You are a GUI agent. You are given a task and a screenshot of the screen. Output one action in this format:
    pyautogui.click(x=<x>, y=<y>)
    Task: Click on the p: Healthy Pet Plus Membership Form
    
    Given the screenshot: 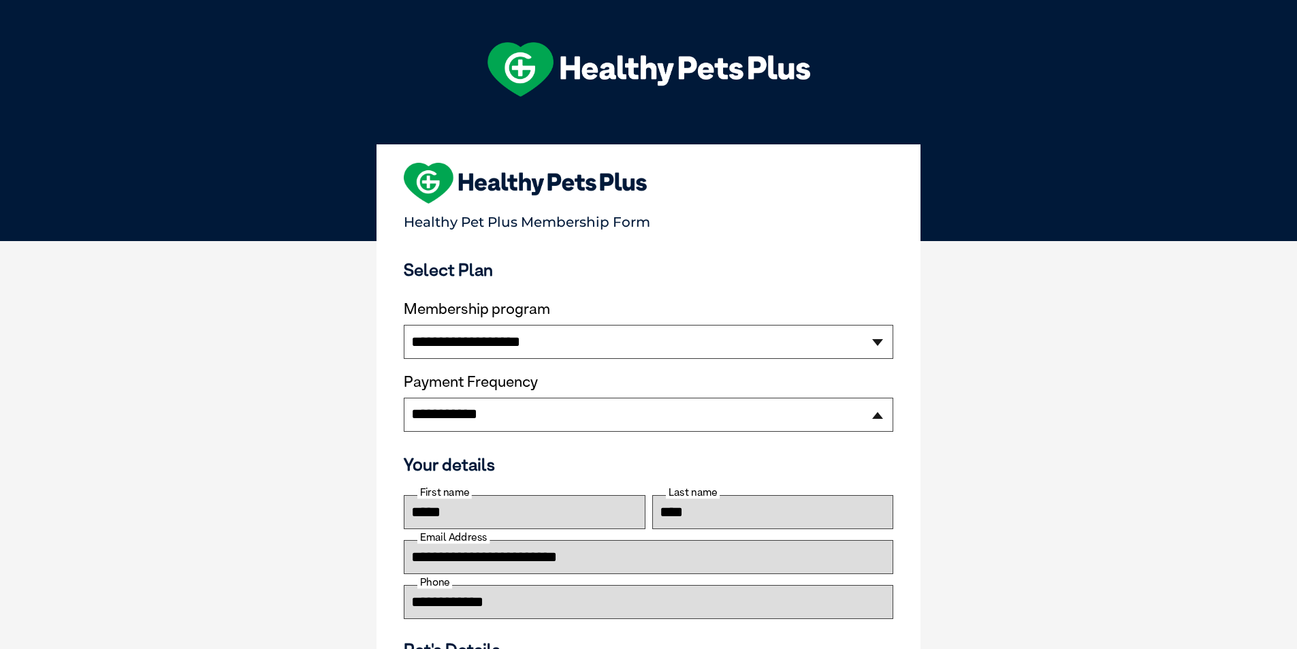 What is the action you would take?
    pyautogui.click(x=648, y=219)
    